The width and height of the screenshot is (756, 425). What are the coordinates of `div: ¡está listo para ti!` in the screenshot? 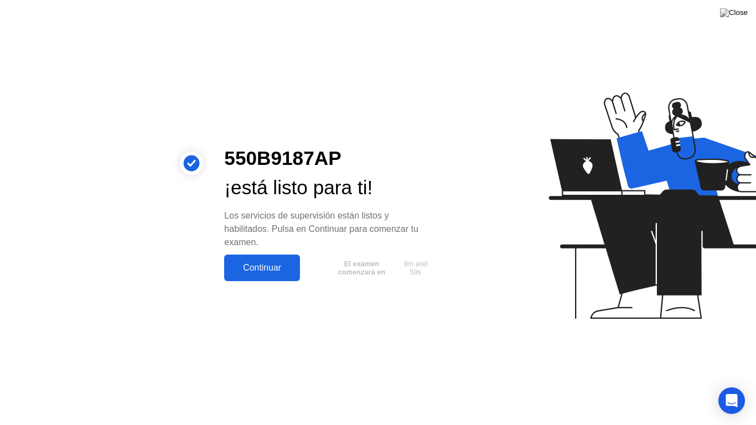 It's located at (330, 188).